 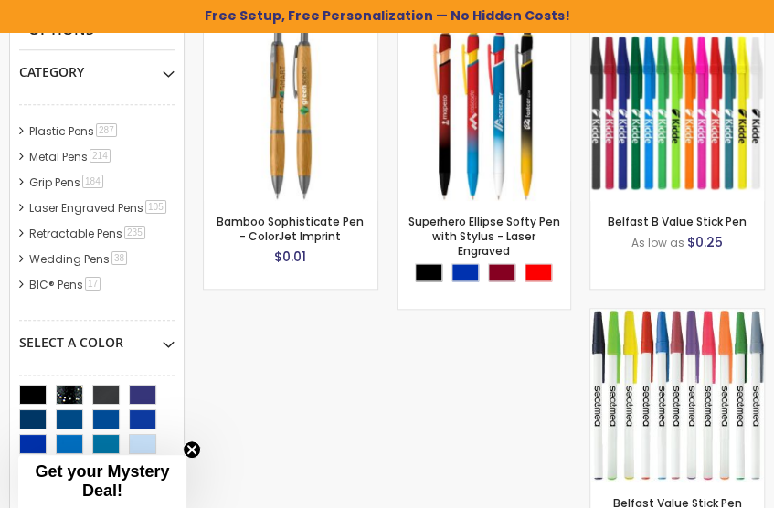 I want to click on span: 235, so click(x=134, y=232).